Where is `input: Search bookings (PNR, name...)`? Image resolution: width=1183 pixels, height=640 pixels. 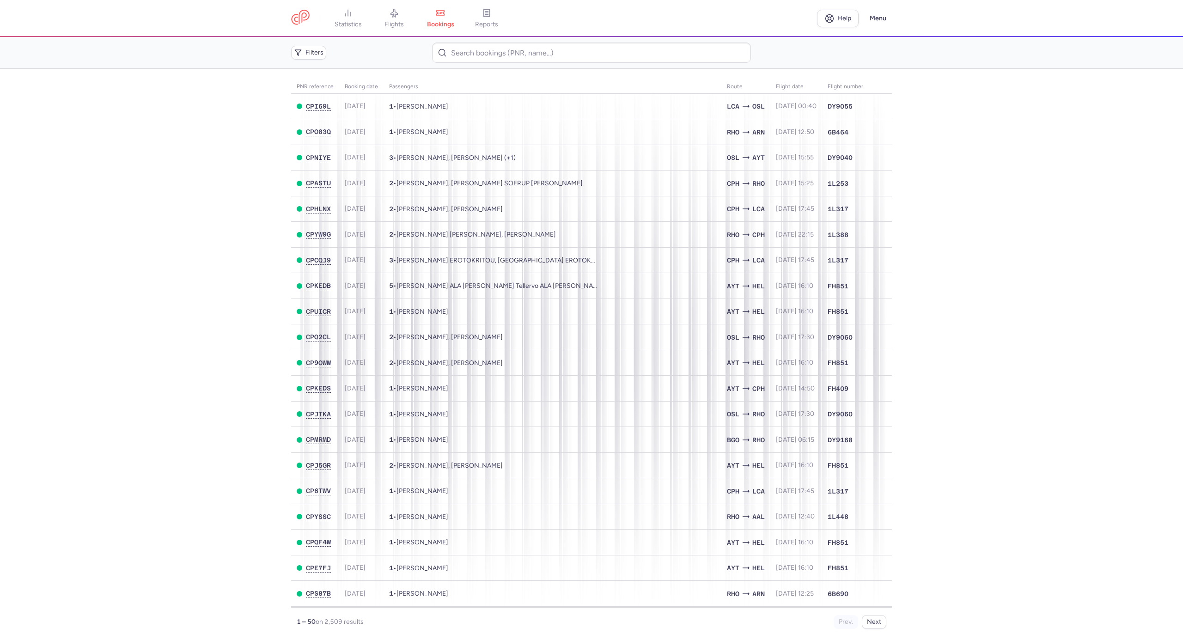 input: Search bookings (PNR, name...) is located at coordinates (591, 53).